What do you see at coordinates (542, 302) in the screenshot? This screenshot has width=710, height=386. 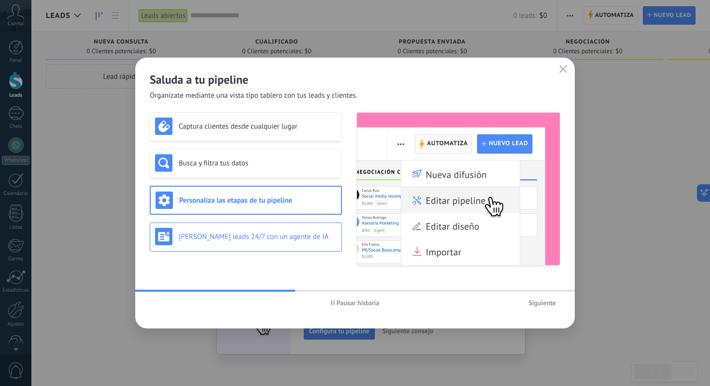 I see `span: Siguiente` at bounding box center [542, 302].